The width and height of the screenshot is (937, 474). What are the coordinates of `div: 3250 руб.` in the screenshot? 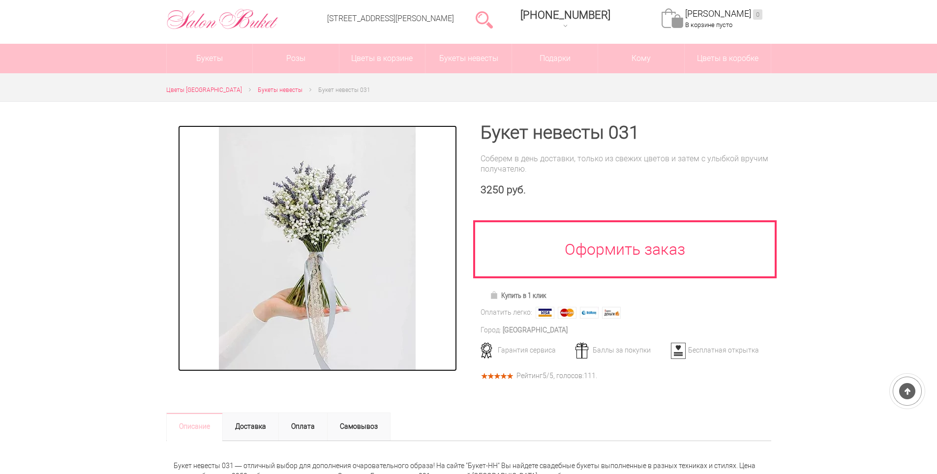 It's located at (626, 190).